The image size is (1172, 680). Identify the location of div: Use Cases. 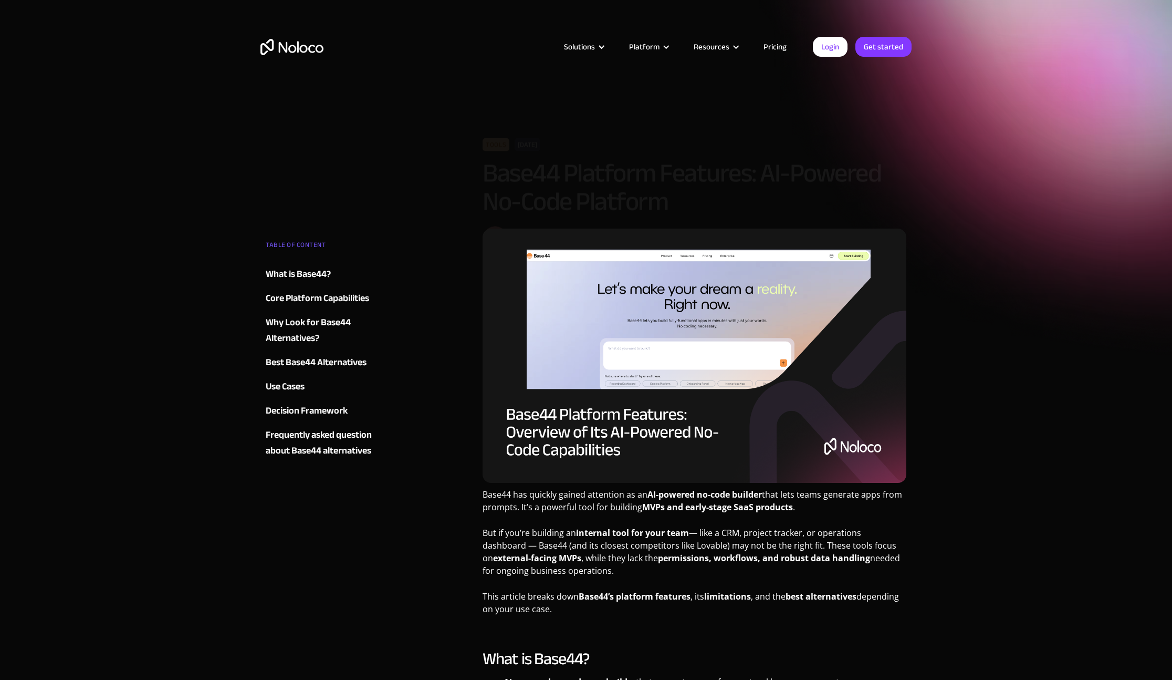
(285, 387).